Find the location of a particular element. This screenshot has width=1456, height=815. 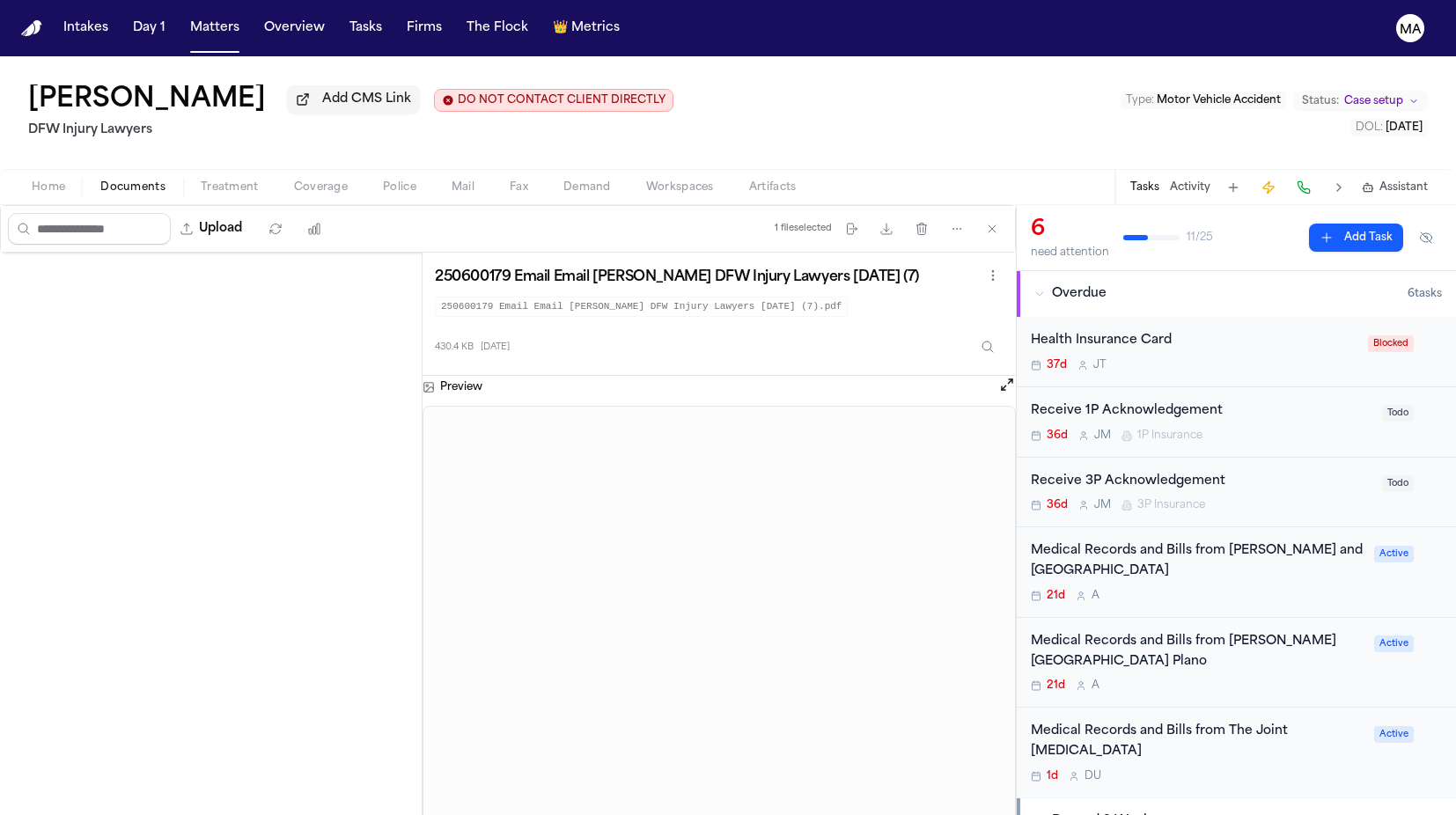

span: Police is located at coordinates (400, 187).